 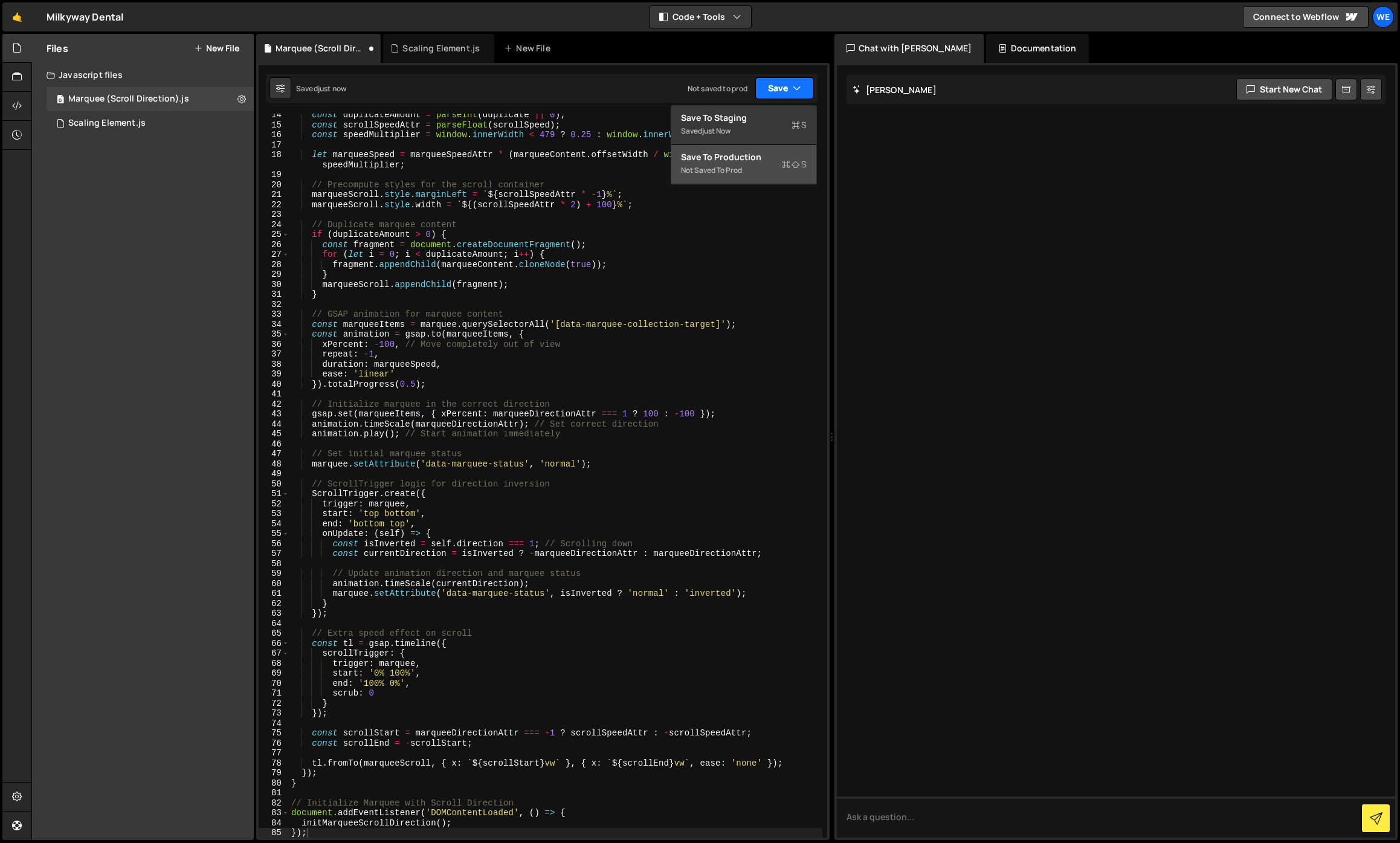 What do you see at coordinates (273, 793) in the screenshot?
I see `div: 81` at bounding box center [273, 793].